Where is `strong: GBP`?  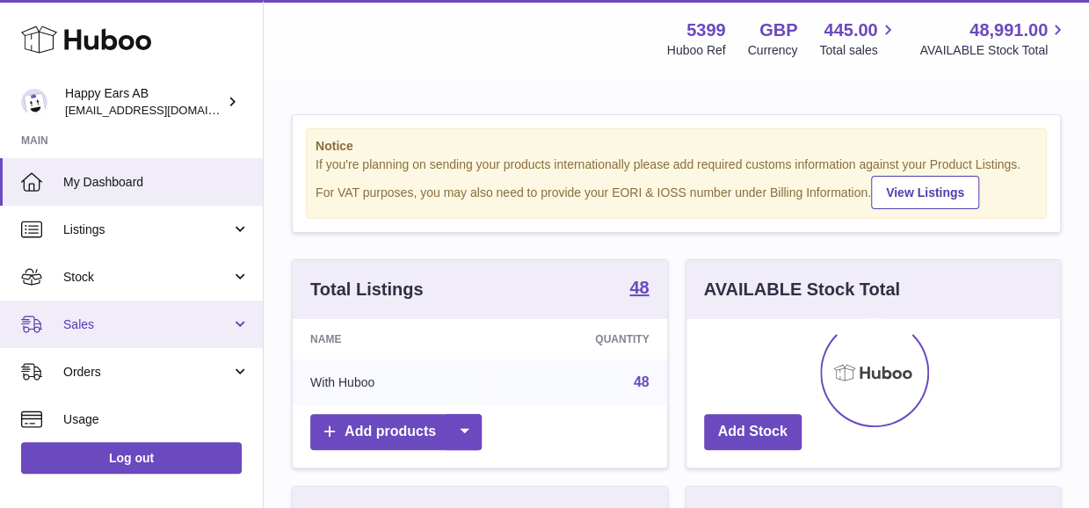 strong: GBP is located at coordinates (778, 30).